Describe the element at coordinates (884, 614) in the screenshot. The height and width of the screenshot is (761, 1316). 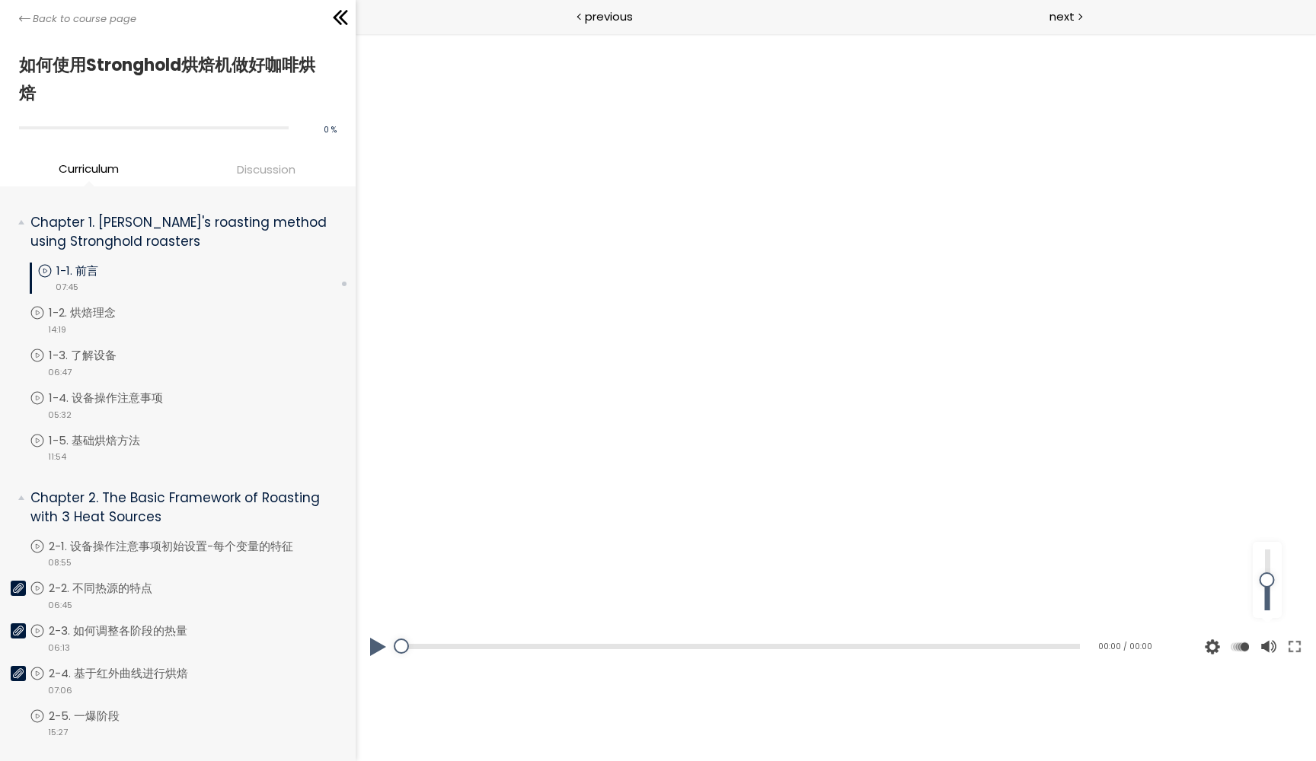
I see `button: Play back rate` at that location.